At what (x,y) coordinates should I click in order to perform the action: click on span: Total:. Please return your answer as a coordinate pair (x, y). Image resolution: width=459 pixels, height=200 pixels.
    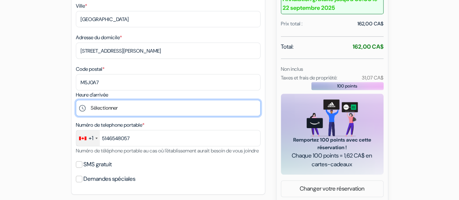
    Looking at the image, I should click on (287, 47).